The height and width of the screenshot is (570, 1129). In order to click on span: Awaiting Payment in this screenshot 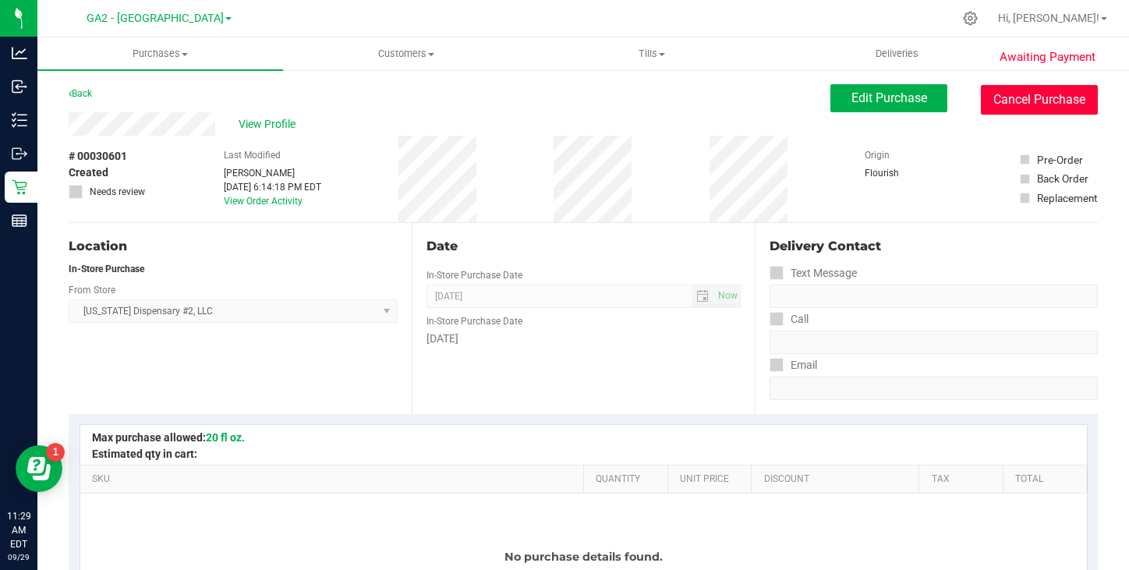, I will do `click(1047, 57)`.